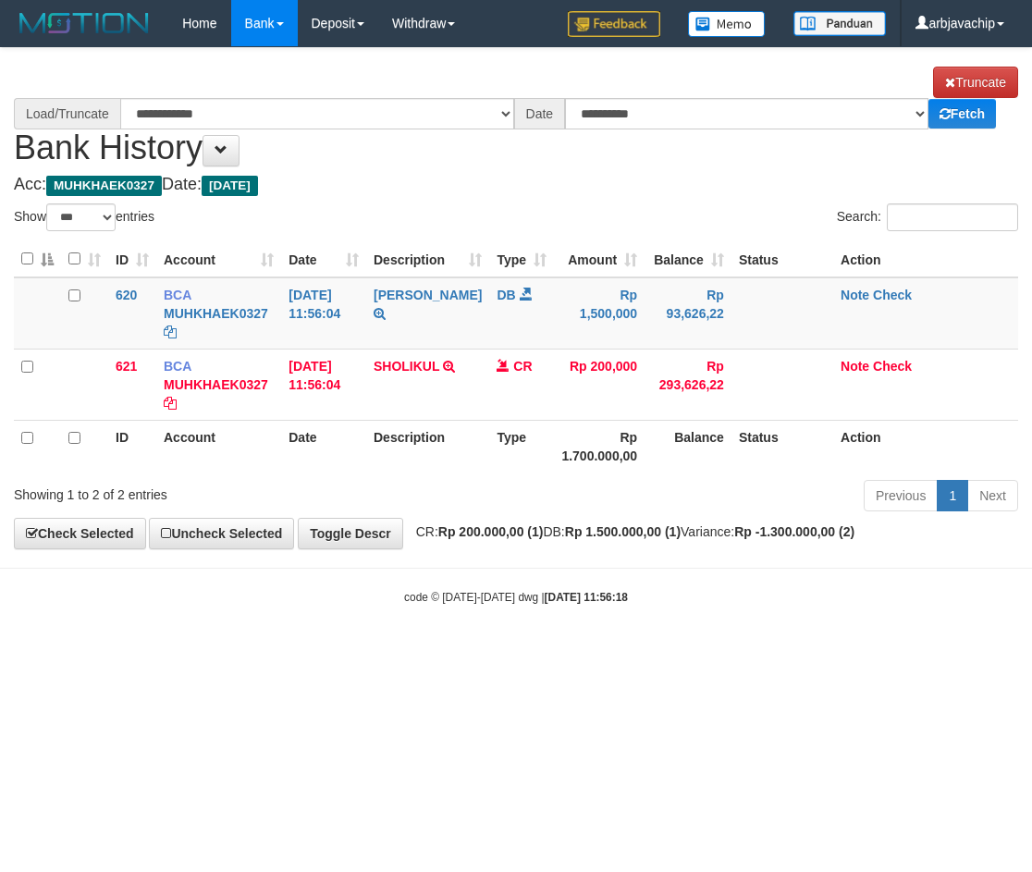 The width and height of the screenshot is (1032, 872). I want to click on th: Balance: activate to sort column ascending, so click(688, 259).